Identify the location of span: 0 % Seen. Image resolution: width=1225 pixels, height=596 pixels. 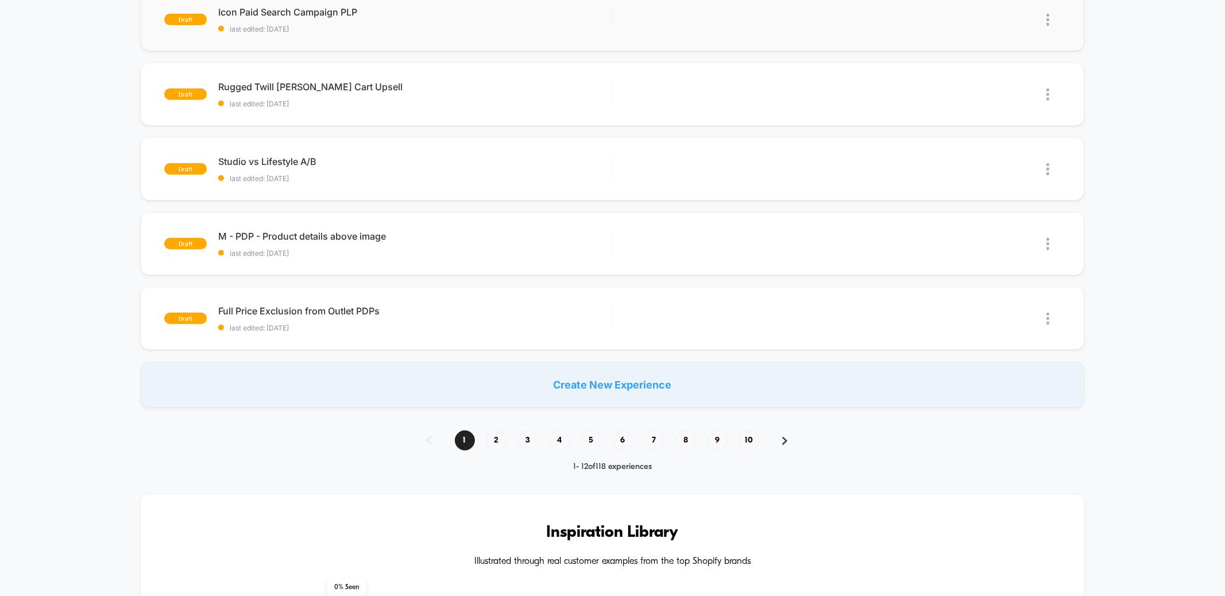
(346, 587).